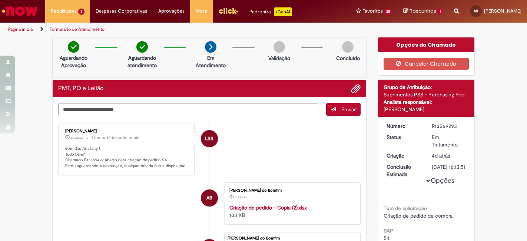  What do you see at coordinates (116, 138) in the screenshot?
I see `small: Comentários adicionais` at bounding box center [116, 138].